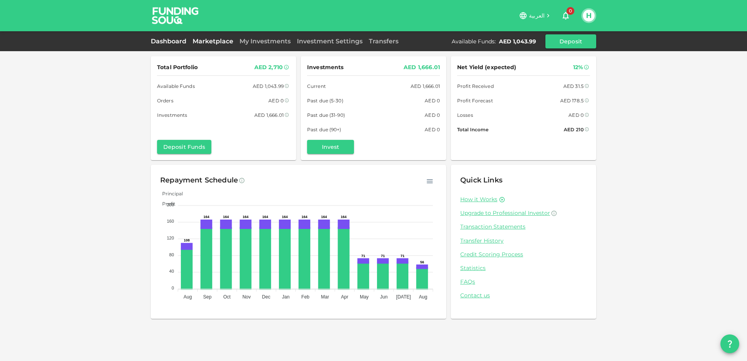  What do you see at coordinates (479, 199) in the screenshot?
I see `a: How it Works` at bounding box center [479, 199].